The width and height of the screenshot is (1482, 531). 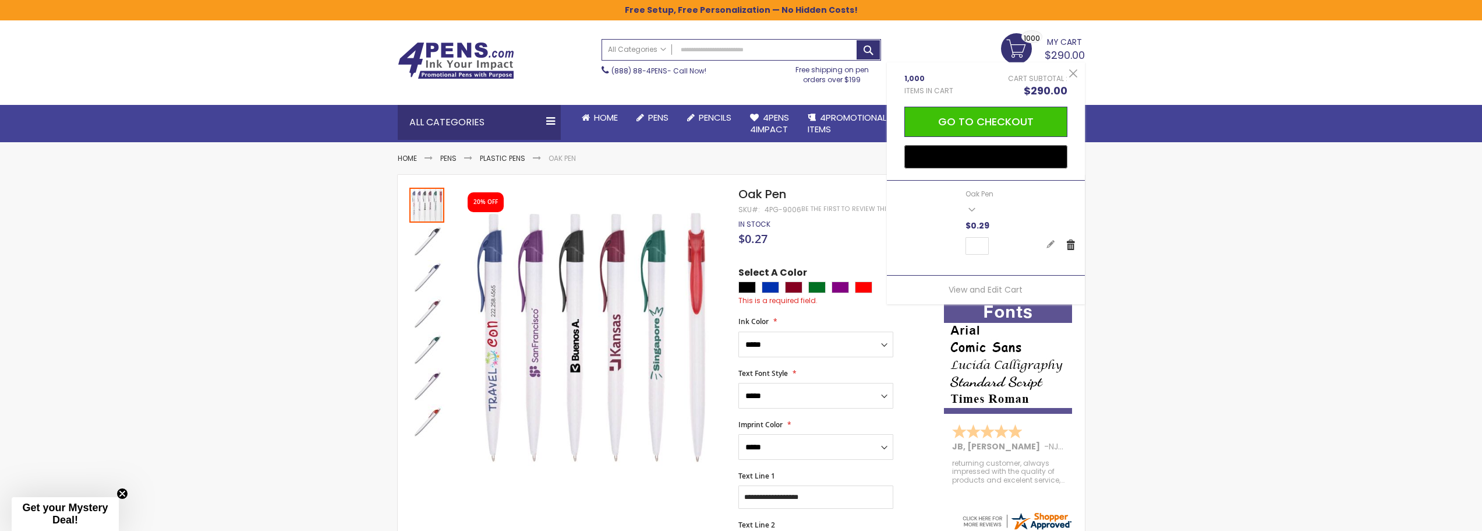 What do you see at coordinates (637, 50) in the screenshot?
I see `span: All Categories` at bounding box center [637, 50].